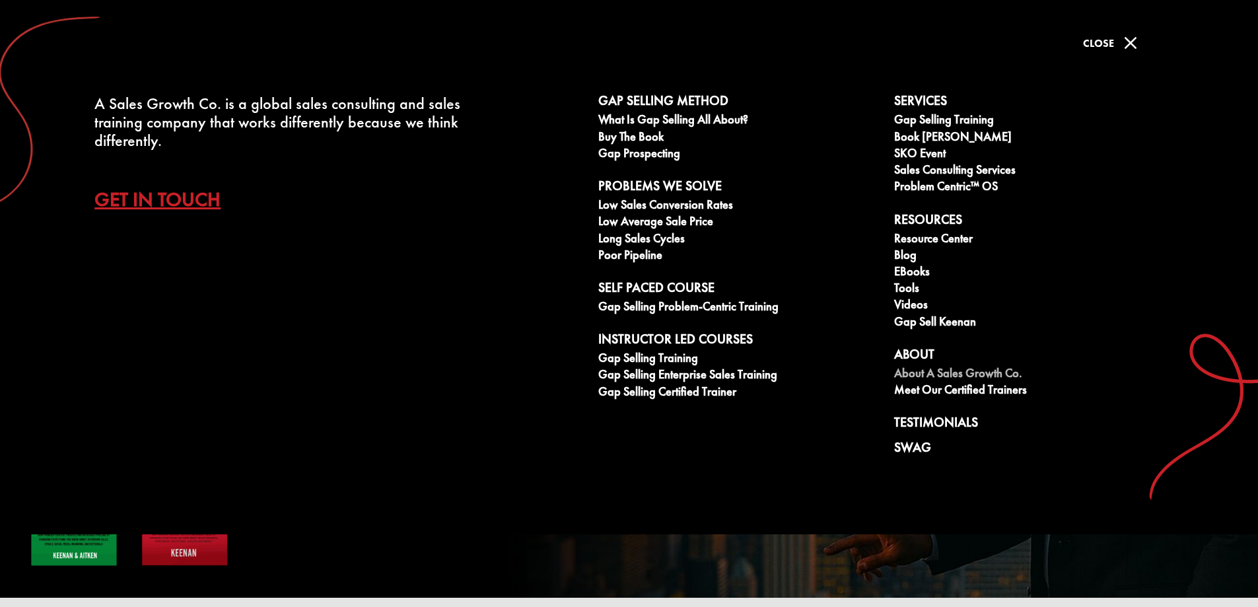  Describe the element at coordinates (282, 122) in the screenshot. I see `div: A Sales Growth Co. is a global sales consulting and sales training company that works differently...` at that location.